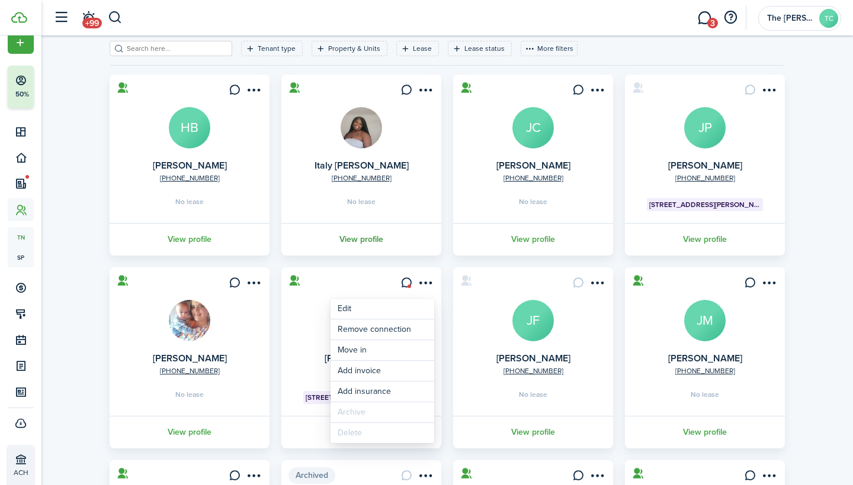  I want to click on avatar-text: JC, so click(533, 128).